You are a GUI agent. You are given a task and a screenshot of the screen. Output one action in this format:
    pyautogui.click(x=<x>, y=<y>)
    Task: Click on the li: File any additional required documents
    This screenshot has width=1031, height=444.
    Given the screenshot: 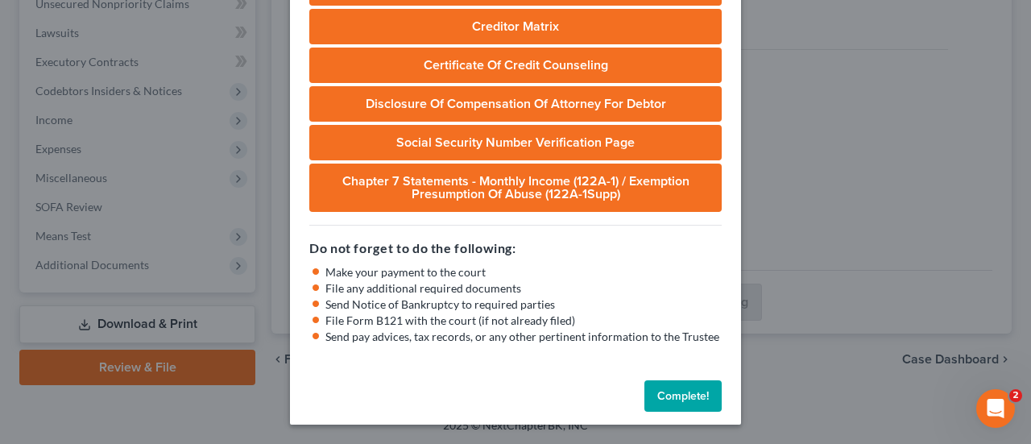 What is the action you would take?
    pyautogui.click(x=523, y=288)
    